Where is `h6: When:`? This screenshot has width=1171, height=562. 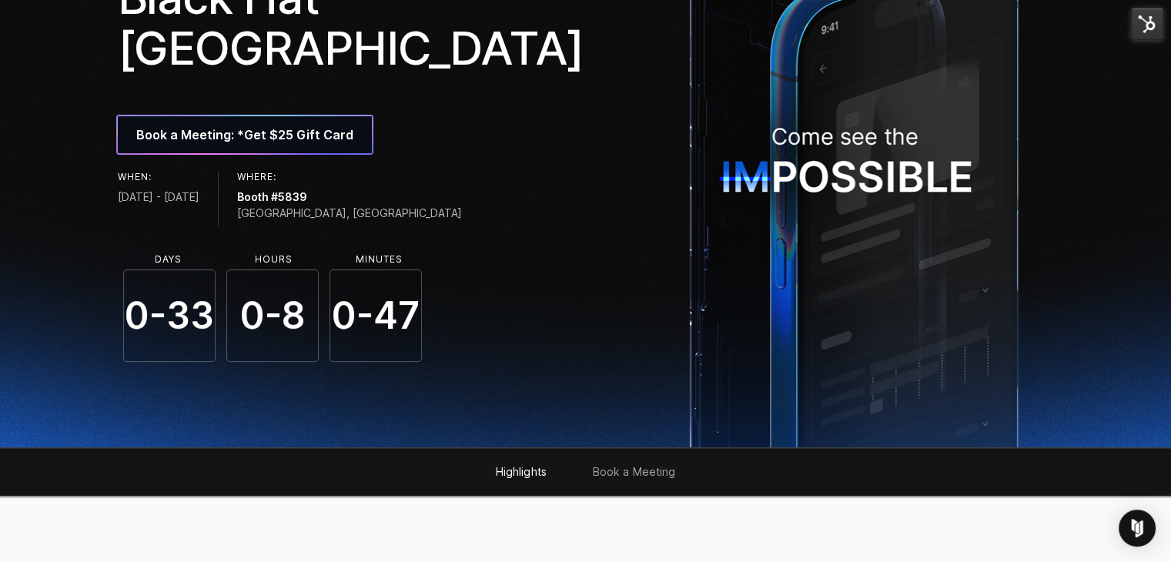
h6: When: is located at coordinates (159, 177).